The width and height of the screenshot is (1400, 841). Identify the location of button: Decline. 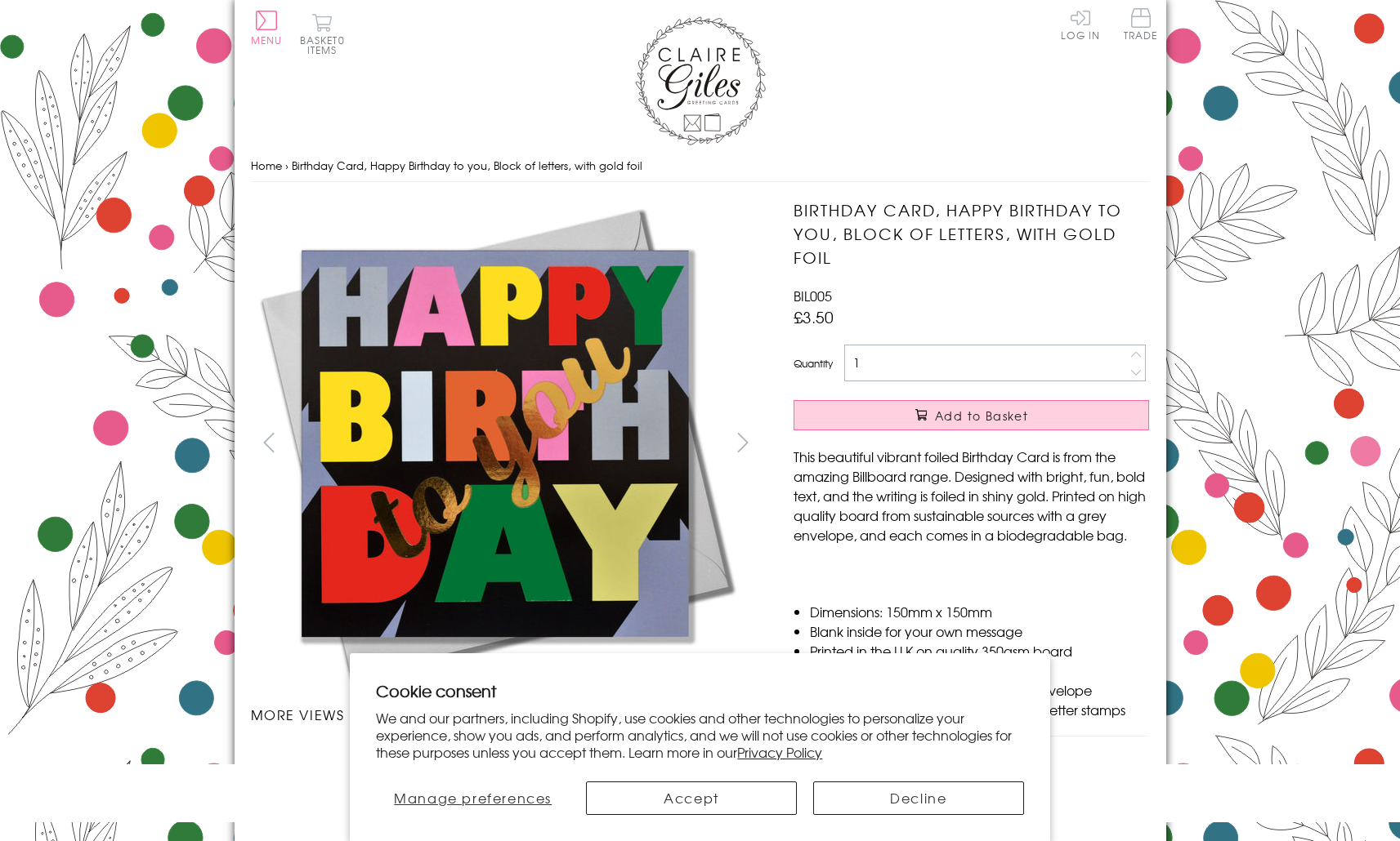
(919, 798).